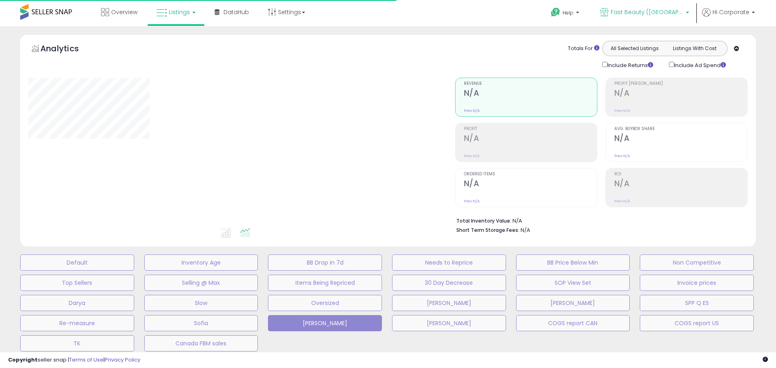 Image resolution: width=776 pixels, height=368 pixels. Describe the element at coordinates (731, 12) in the screenshot. I see `span: Hi Corporate` at that location.